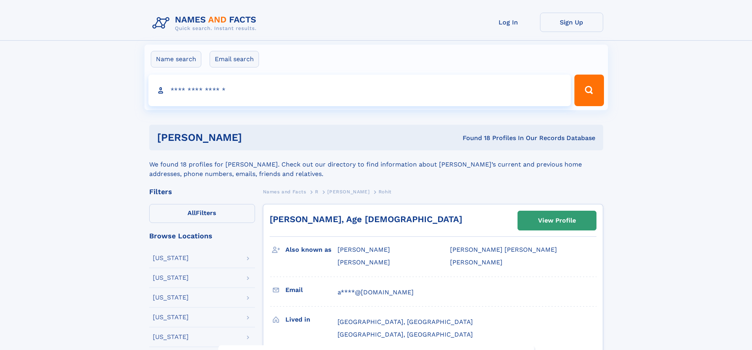  What do you see at coordinates (311, 320) in the screenshot?
I see `h3: Lived in` at bounding box center [311, 320].